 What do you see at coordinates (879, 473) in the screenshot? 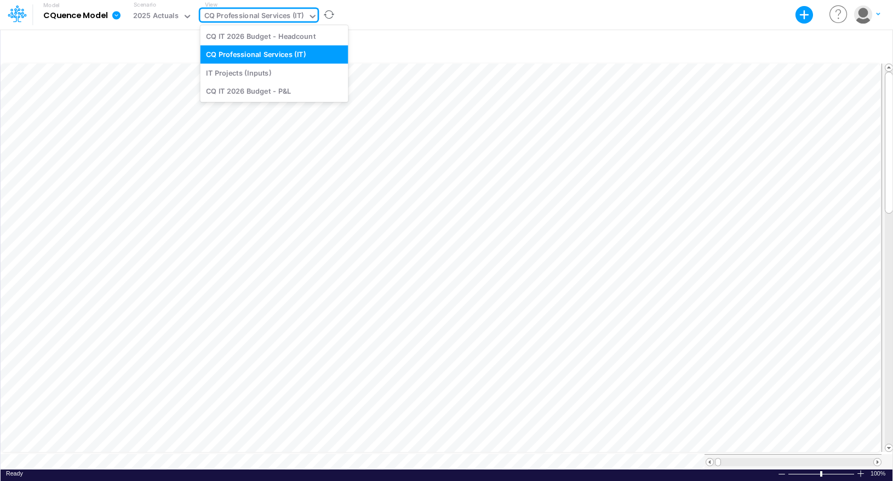
I see `div: Zoom level` at bounding box center [879, 473].